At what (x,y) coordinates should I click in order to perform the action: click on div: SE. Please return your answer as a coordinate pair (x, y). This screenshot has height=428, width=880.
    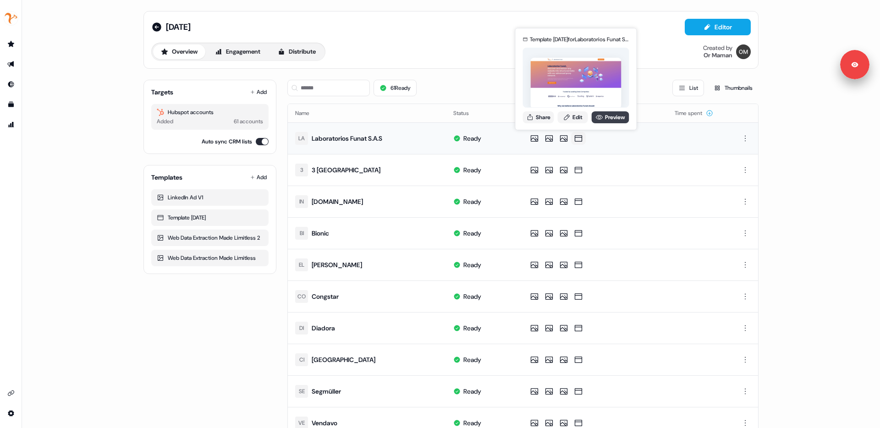
    Looking at the image, I should click on (302, 392).